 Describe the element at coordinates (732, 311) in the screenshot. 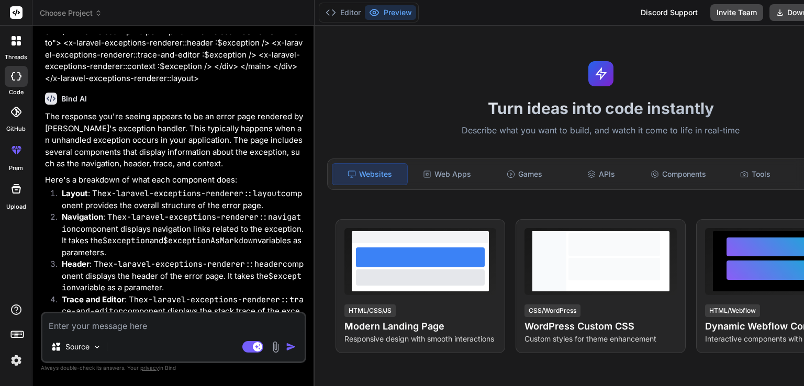

I see `div: HTML/Webflow` at that location.